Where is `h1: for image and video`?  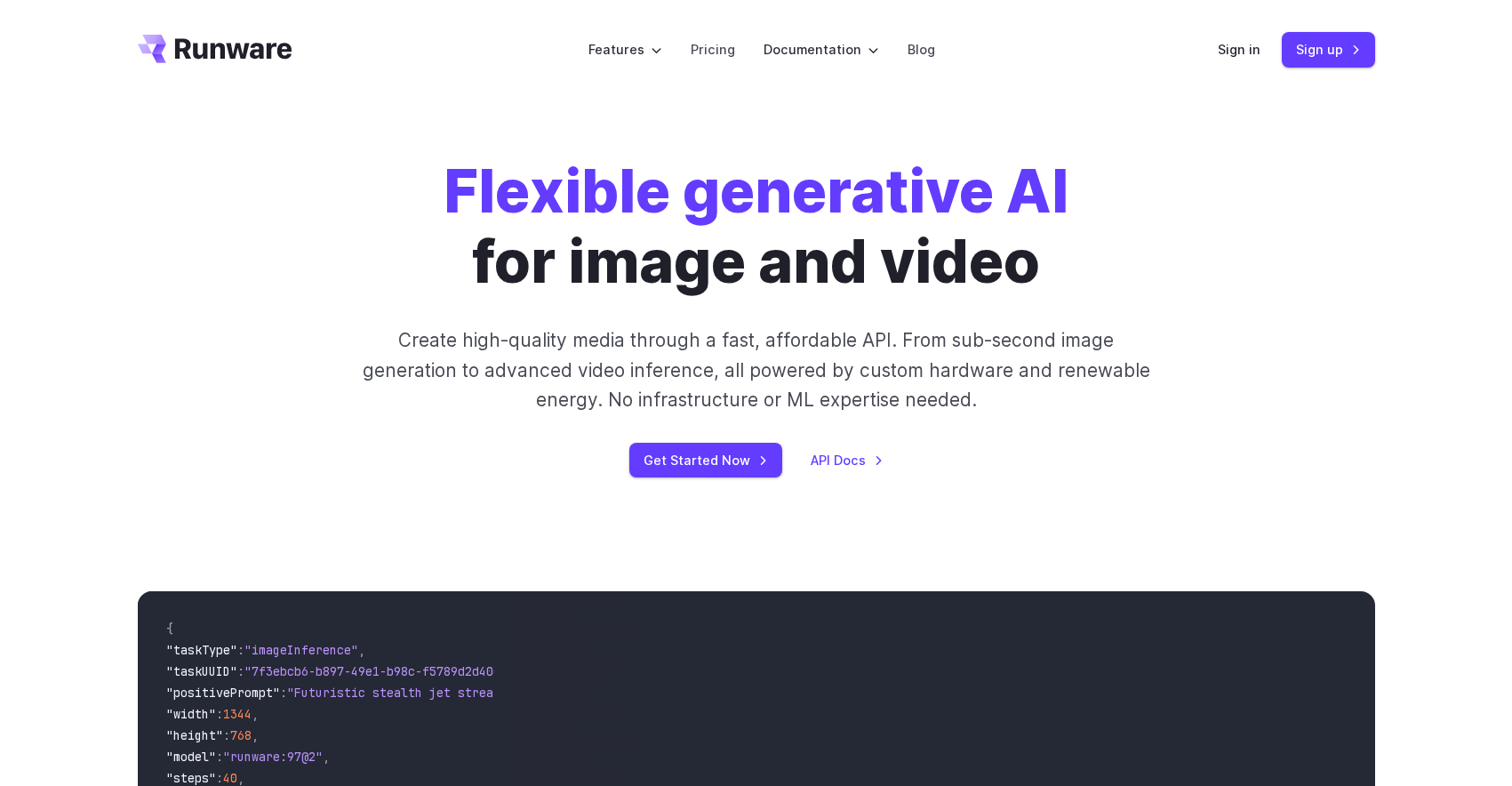
h1: for image and video is located at coordinates (756, 227).